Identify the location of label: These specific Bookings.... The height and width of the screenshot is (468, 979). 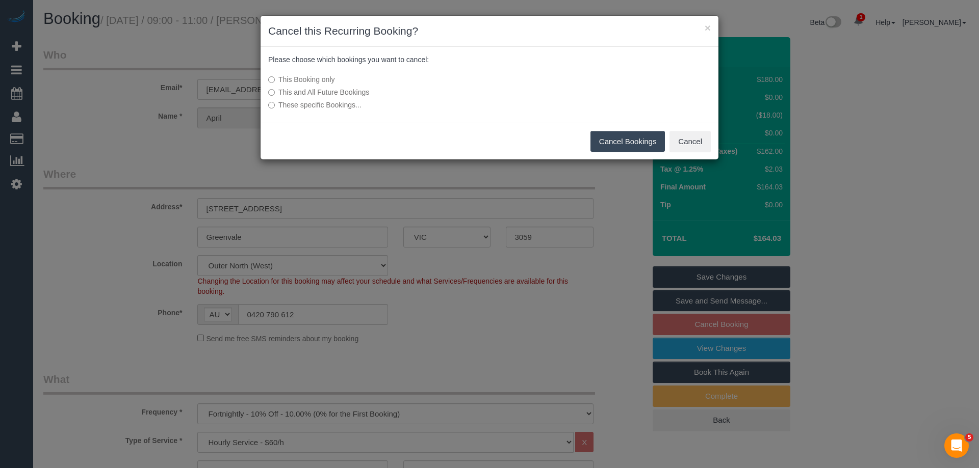
(413, 105).